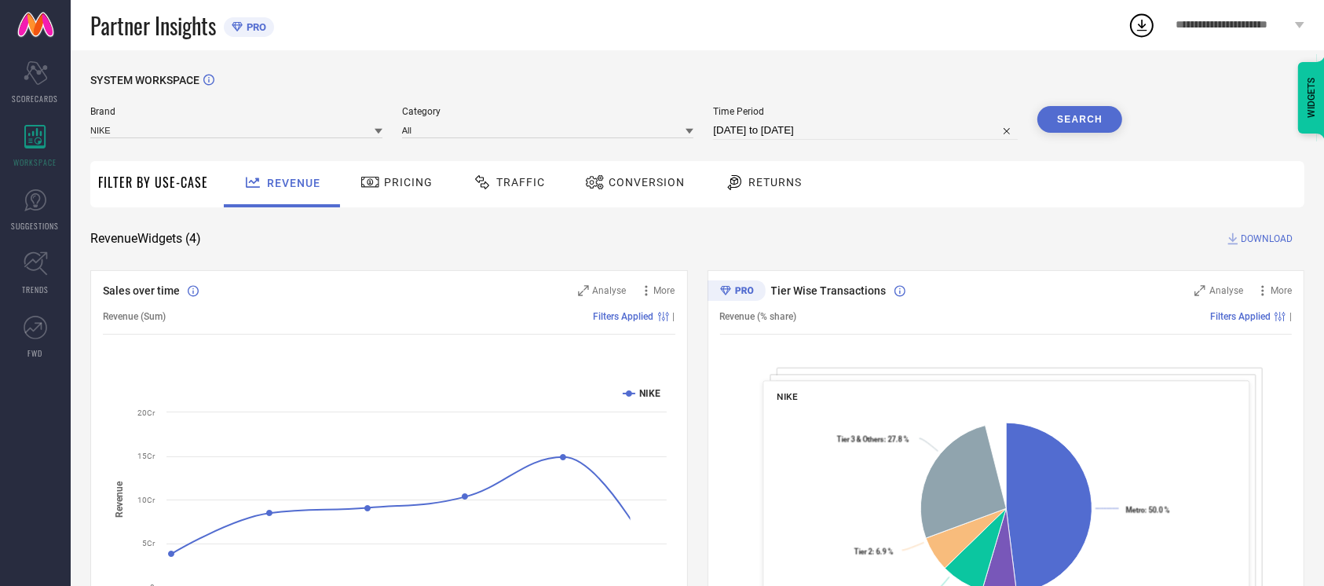  I want to click on span: Pricing, so click(408, 182).